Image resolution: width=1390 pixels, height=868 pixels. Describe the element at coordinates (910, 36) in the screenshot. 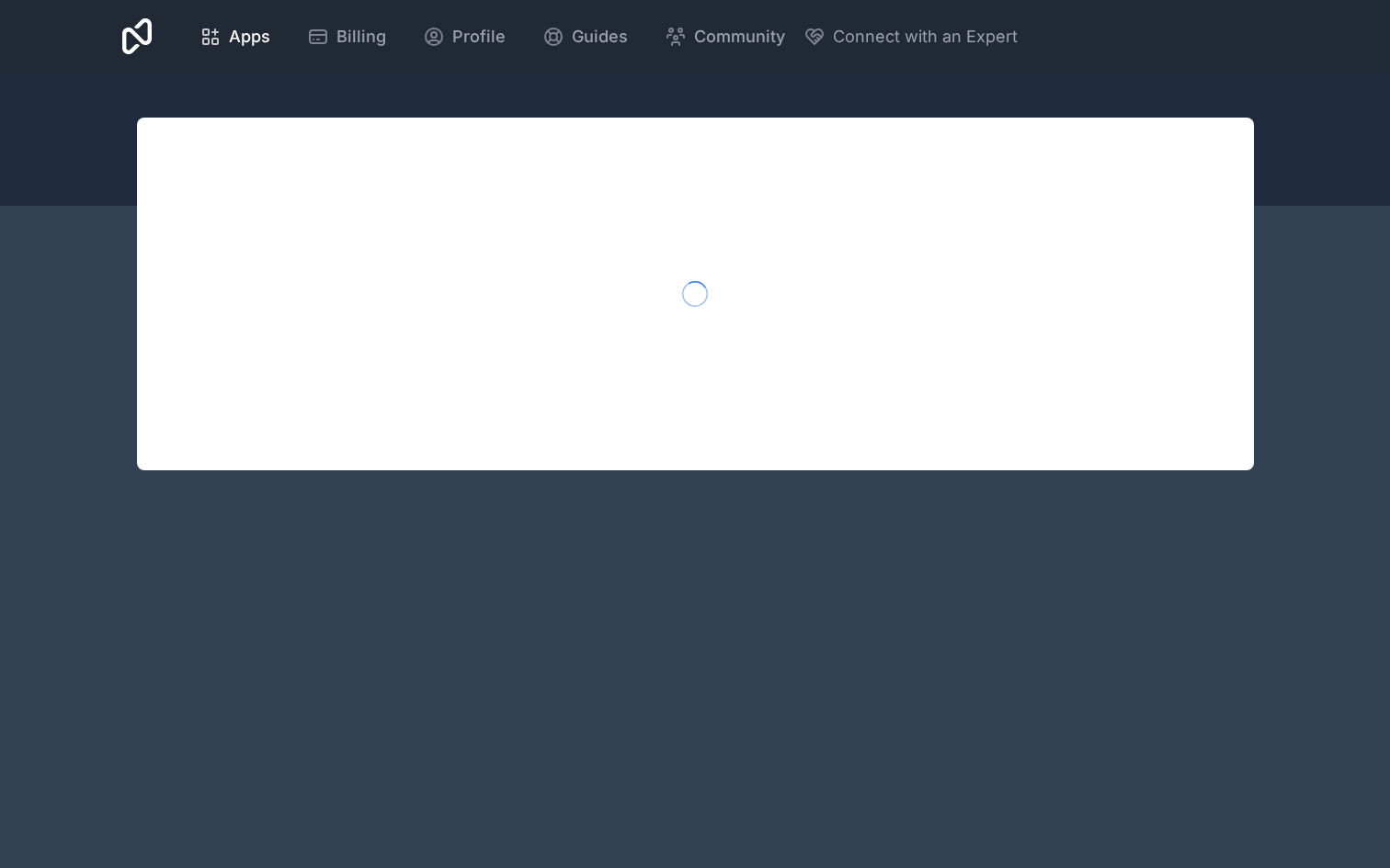

I see `button: Connect with an Expert` at that location.